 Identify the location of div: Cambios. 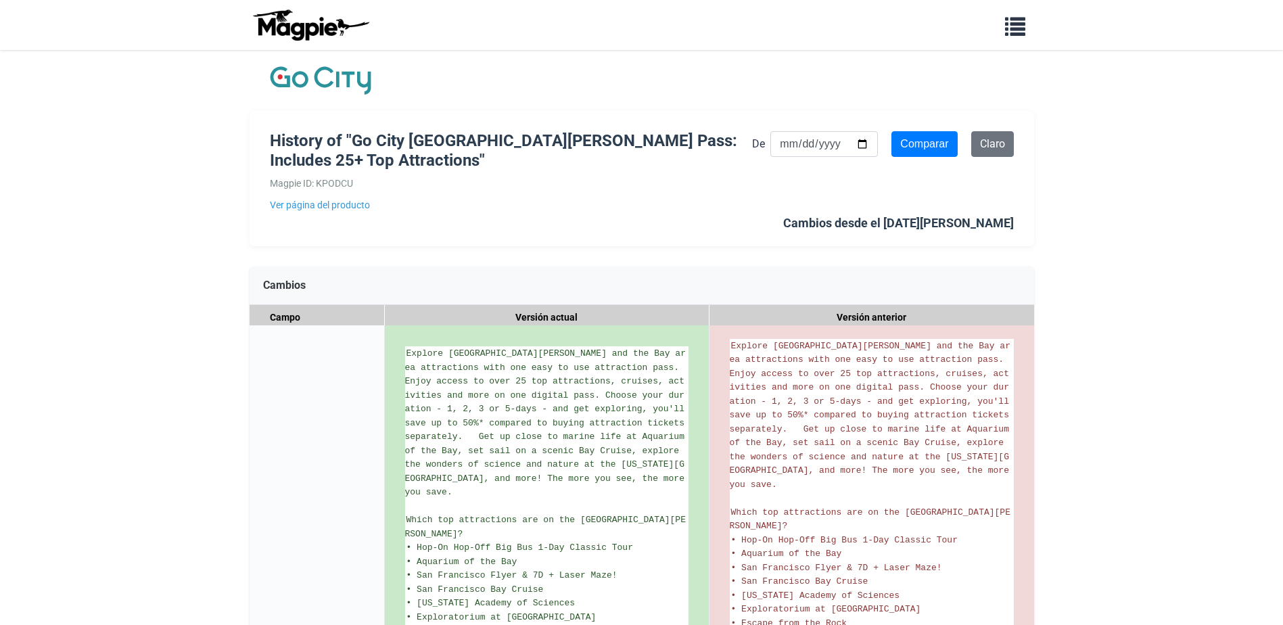
(642, 285).